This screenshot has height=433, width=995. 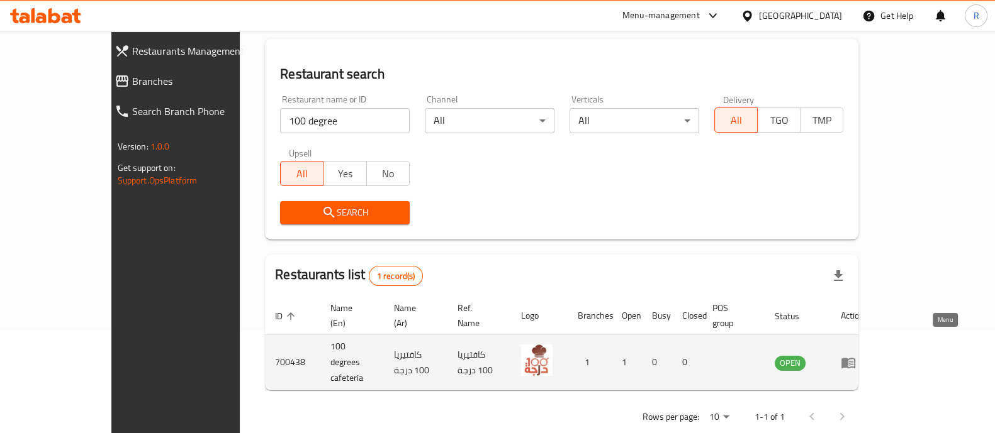 I want to click on h2: Restaurant search, so click(x=561, y=74).